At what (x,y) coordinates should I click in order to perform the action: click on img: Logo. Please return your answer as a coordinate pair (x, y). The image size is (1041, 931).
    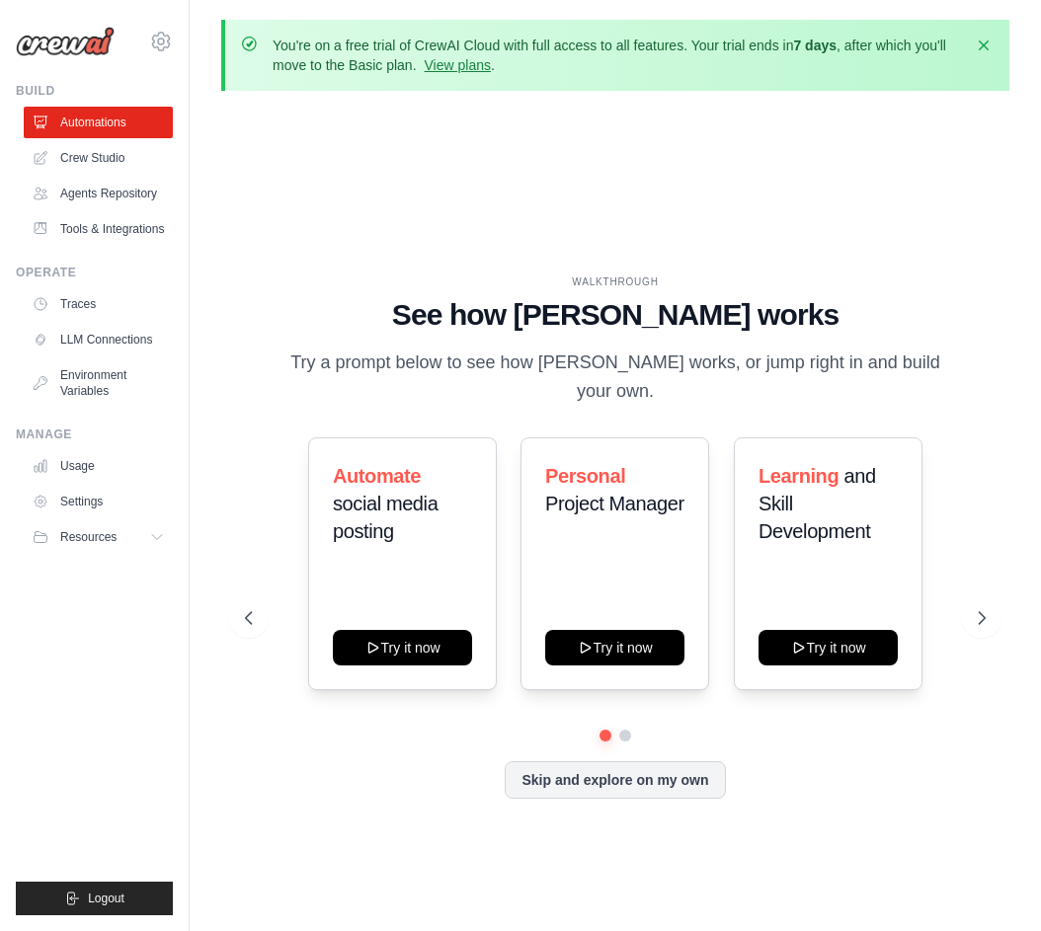
    Looking at the image, I should click on (65, 41).